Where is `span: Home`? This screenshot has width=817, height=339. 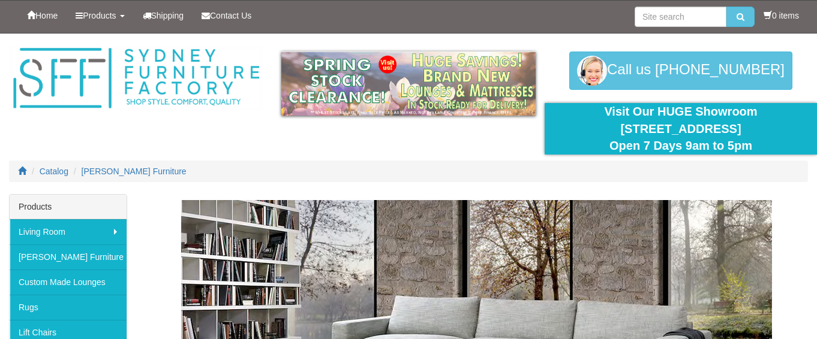 span: Home is located at coordinates (46, 16).